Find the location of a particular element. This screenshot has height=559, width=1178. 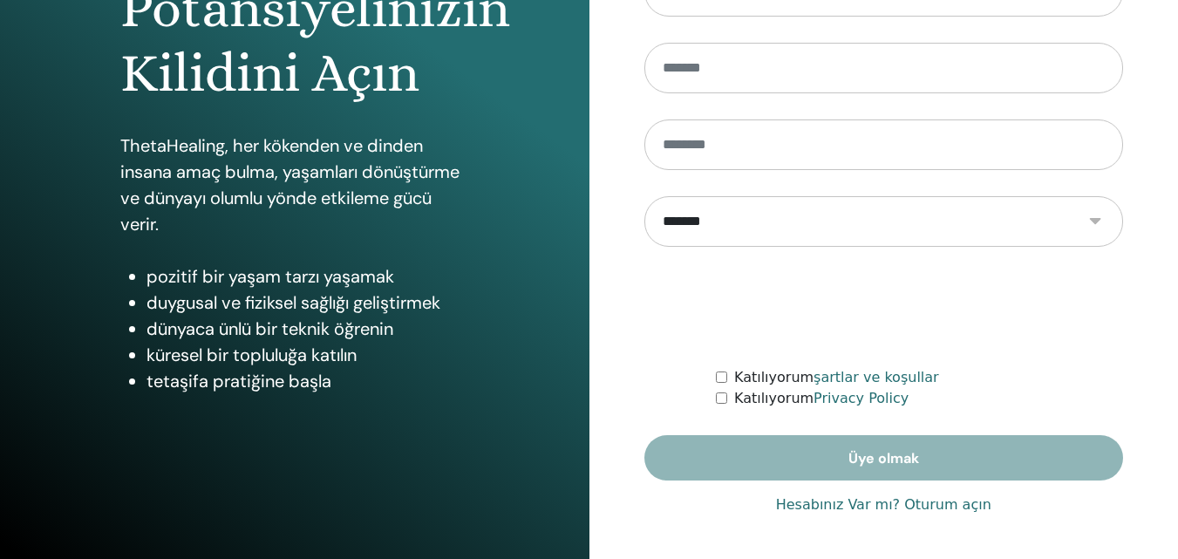

a: Hesabınız Var mı? Oturum açın is located at coordinates (883, 505).